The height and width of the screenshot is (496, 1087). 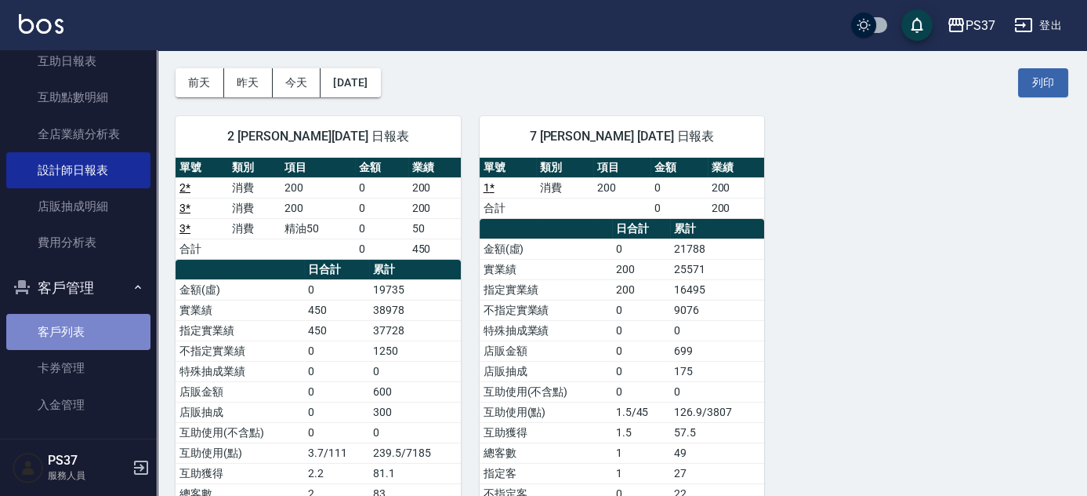 I want to click on img: Person, so click(x=28, y=467).